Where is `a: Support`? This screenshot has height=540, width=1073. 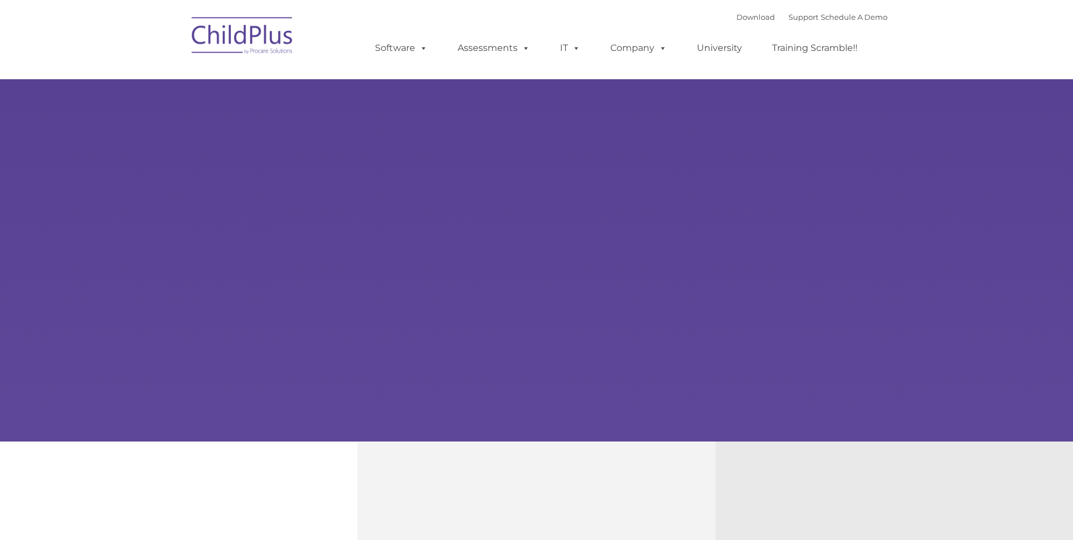
a: Support is located at coordinates (804, 17).